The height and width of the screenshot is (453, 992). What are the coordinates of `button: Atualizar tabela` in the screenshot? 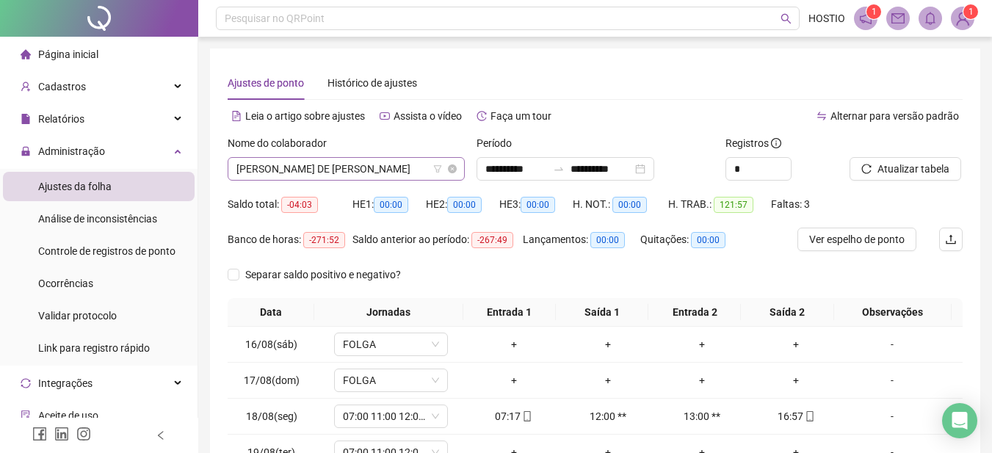 It's located at (906, 169).